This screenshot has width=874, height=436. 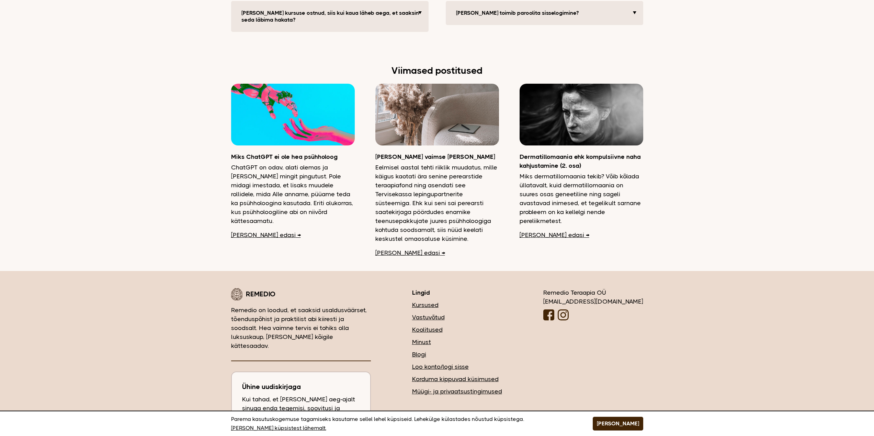 What do you see at coordinates (457, 392) in the screenshot?
I see `a: Müügi- ja privaatsustingimused` at bounding box center [457, 392].